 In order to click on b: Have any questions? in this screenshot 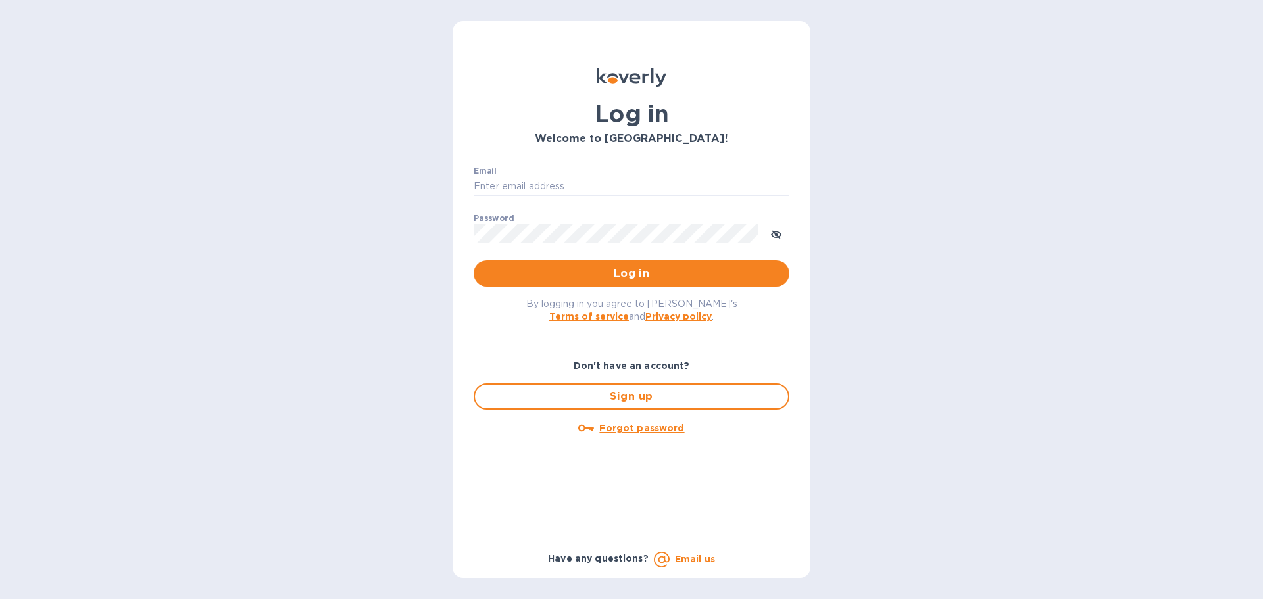, I will do `click(598, 558)`.